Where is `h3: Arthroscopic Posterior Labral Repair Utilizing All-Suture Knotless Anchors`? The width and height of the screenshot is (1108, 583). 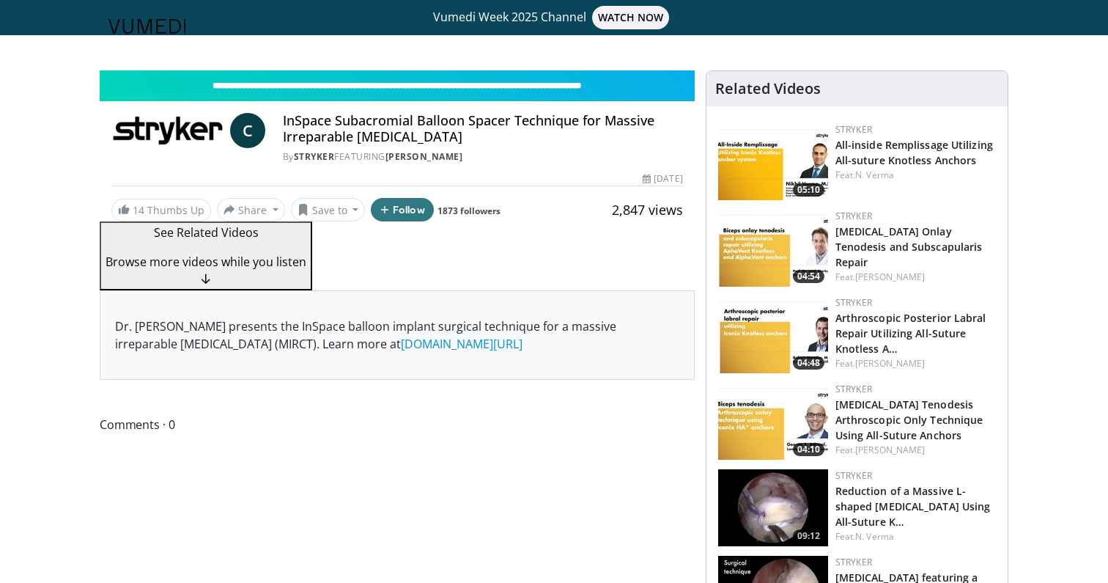 h3: Arthroscopic Posterior Labral Repair Utilizing All-Suture Knotless Anchors is located at coordinates (915, 332).